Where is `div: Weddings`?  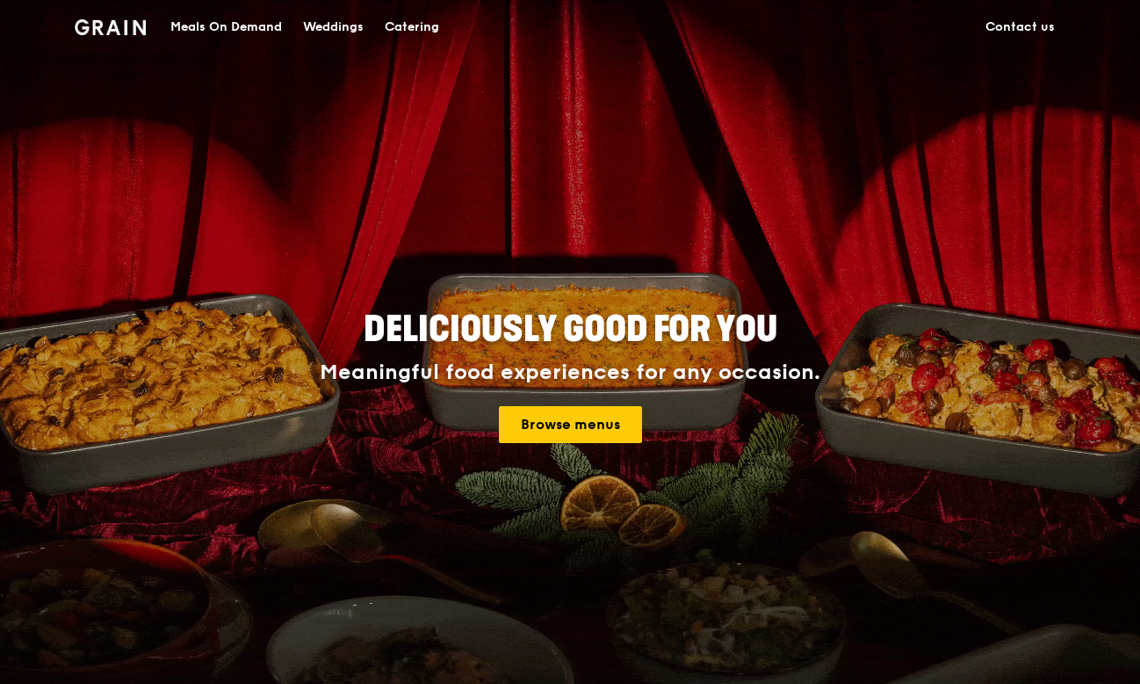 div: Weddings is located at coordinates (333, 27).